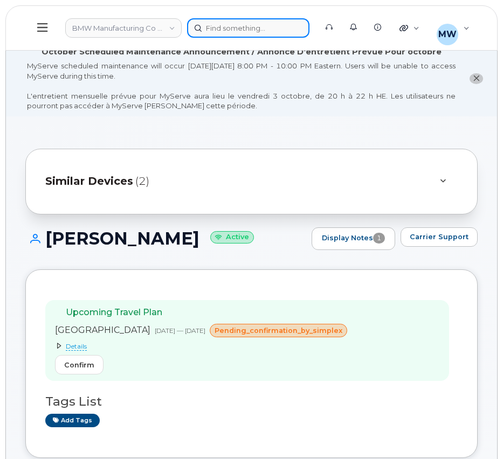  What do you see at coordinates (439, 237) in the screenshot?
I see `button: Carrier Support` at bounding box center [439, 237].